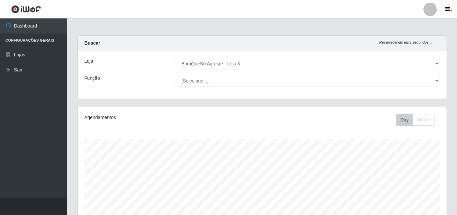 This screenshot has height=215, width=457. What do you see at coordinates (89, 61) in the screenshot?
I see `label: Loja` at bounding box center [89, 61].